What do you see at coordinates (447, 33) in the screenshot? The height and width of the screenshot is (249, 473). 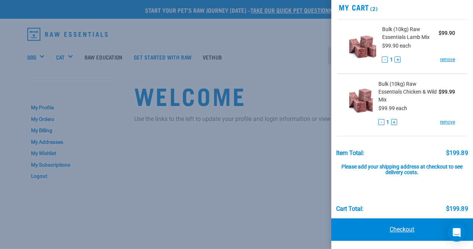 I see `strong: $99.90` at bounding box center [447, 33].